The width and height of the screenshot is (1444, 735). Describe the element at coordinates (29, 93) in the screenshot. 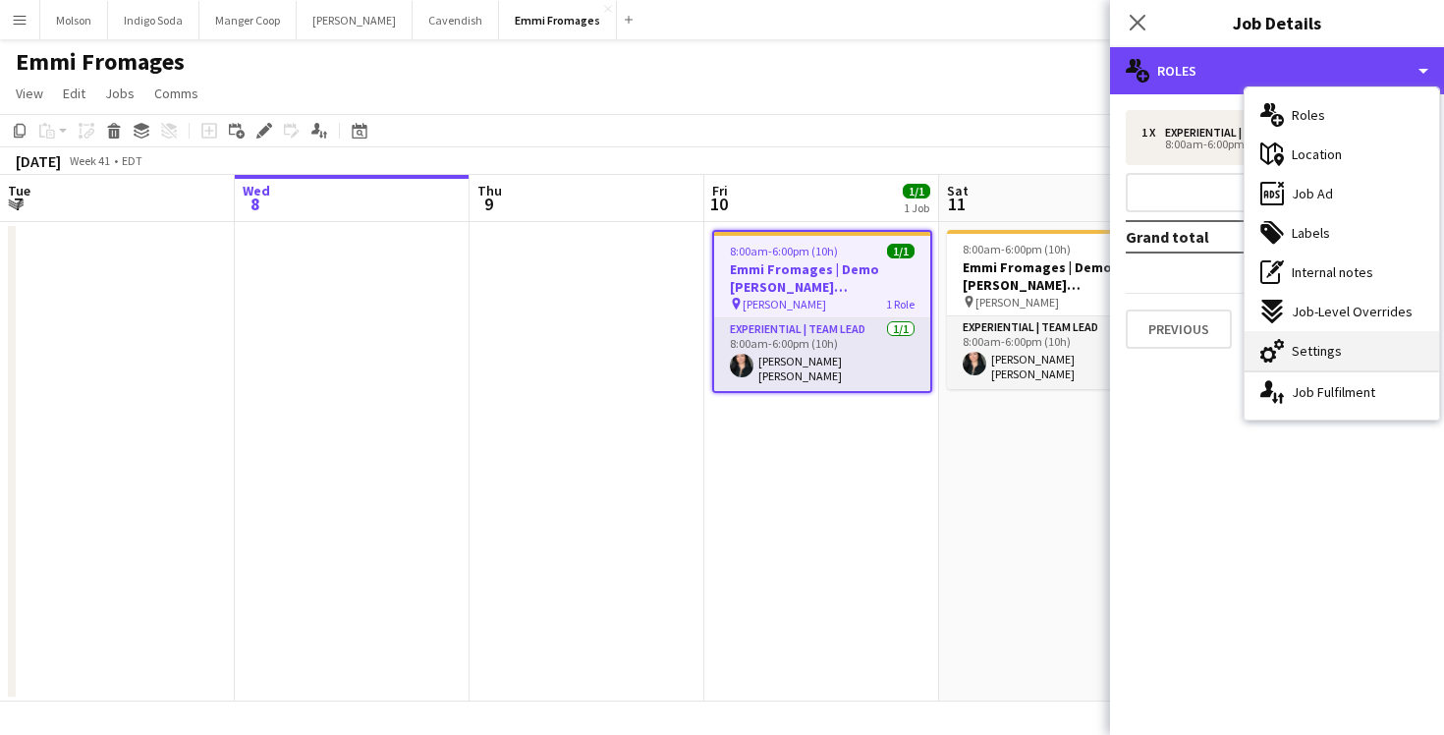

I see `a: View` at that location.